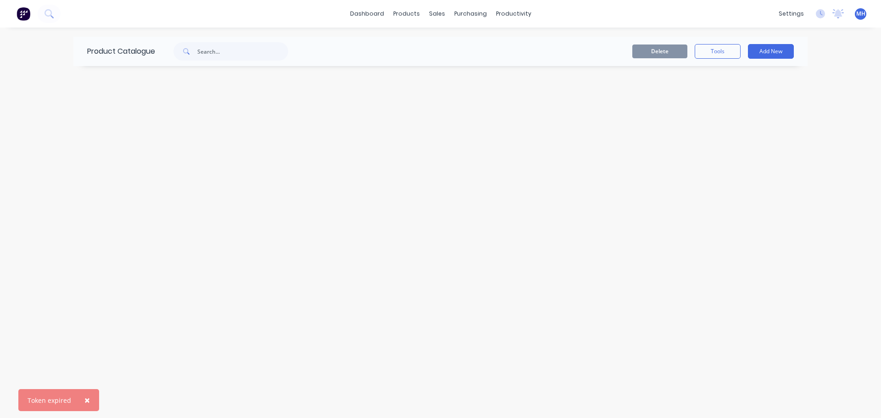 Image resolution: width=881 pixels, height=418 pixels. I want to click on input: Search..., so click(243, 51).